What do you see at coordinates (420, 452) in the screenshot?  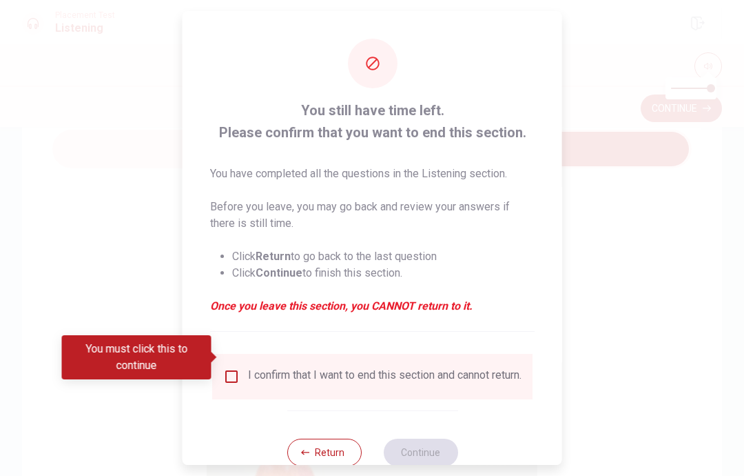 I see `button: Continue` at bounding box center [420, 452].